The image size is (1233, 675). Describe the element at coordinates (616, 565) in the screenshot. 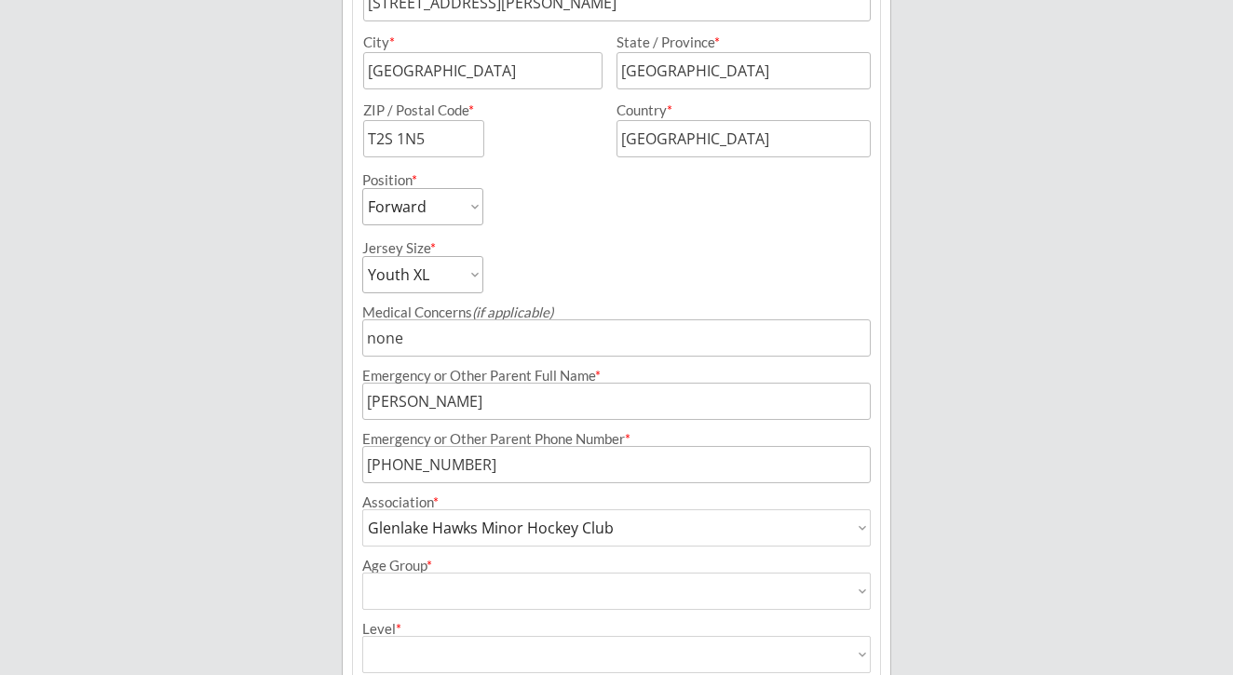

I see `div: Age Group` at that location.